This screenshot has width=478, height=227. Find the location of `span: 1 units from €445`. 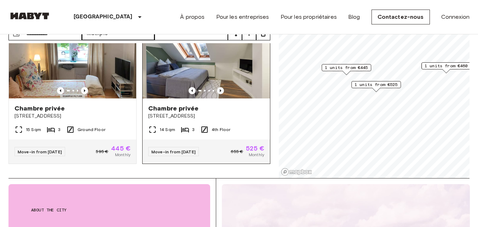

span: 1 units from €445 is located at coordinates (346, 68).